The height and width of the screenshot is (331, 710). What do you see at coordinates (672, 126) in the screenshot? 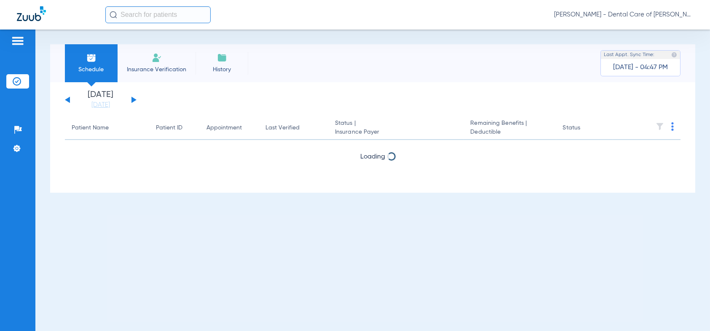
I see `img: group-dot-blue.svg` at bounding box center [672, 126].